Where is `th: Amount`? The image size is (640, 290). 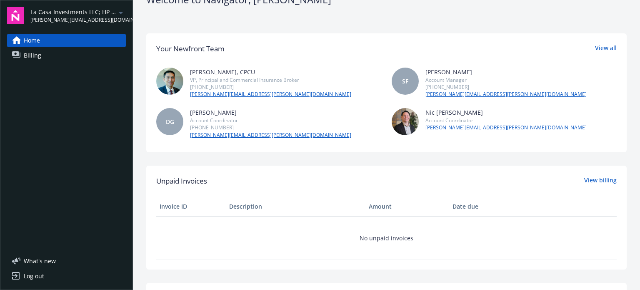
th: Amount is located at coordinates (407, 206).